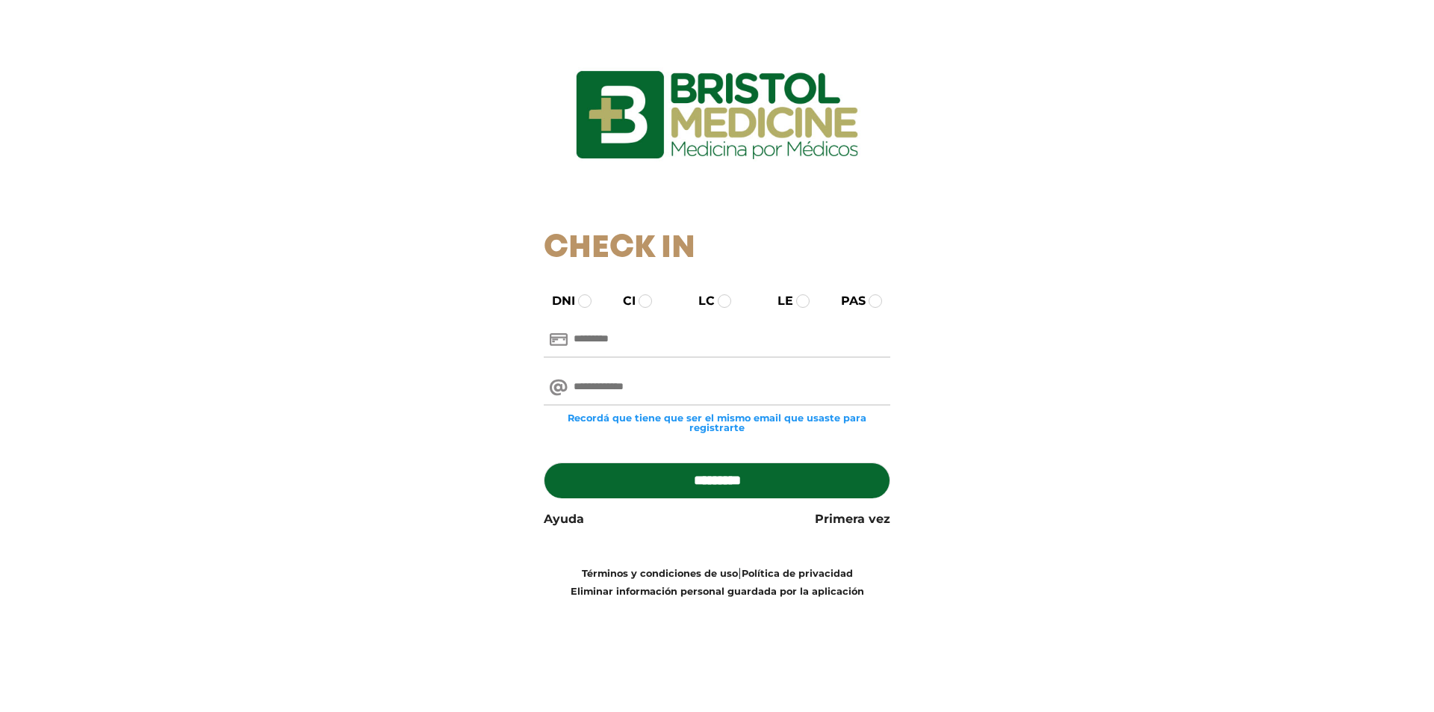 The width and height of the screenshot is (1434, 712). Describe the element at coordinates (556, 301) in the screenshot. I see `label: DNI` at that location.